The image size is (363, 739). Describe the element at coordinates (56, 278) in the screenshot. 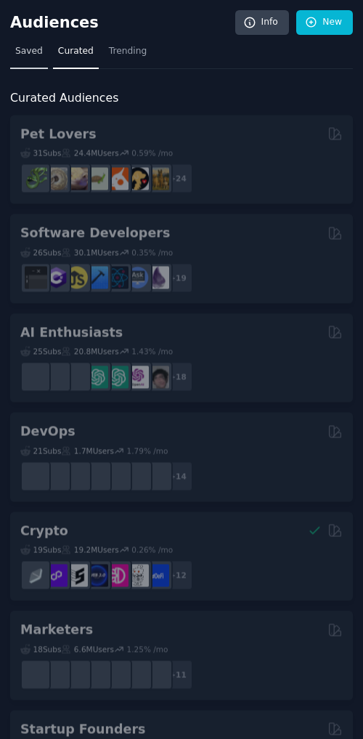

I see `img: csharp` at that location.